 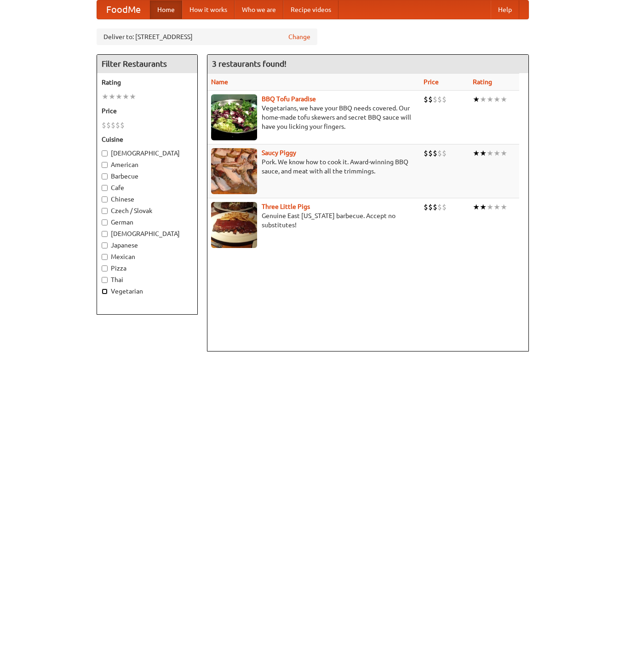 What do you see at coordinates (147, 291) in the screenshot?
I see `label: Vegetarian` at bounding box center [147, 291].